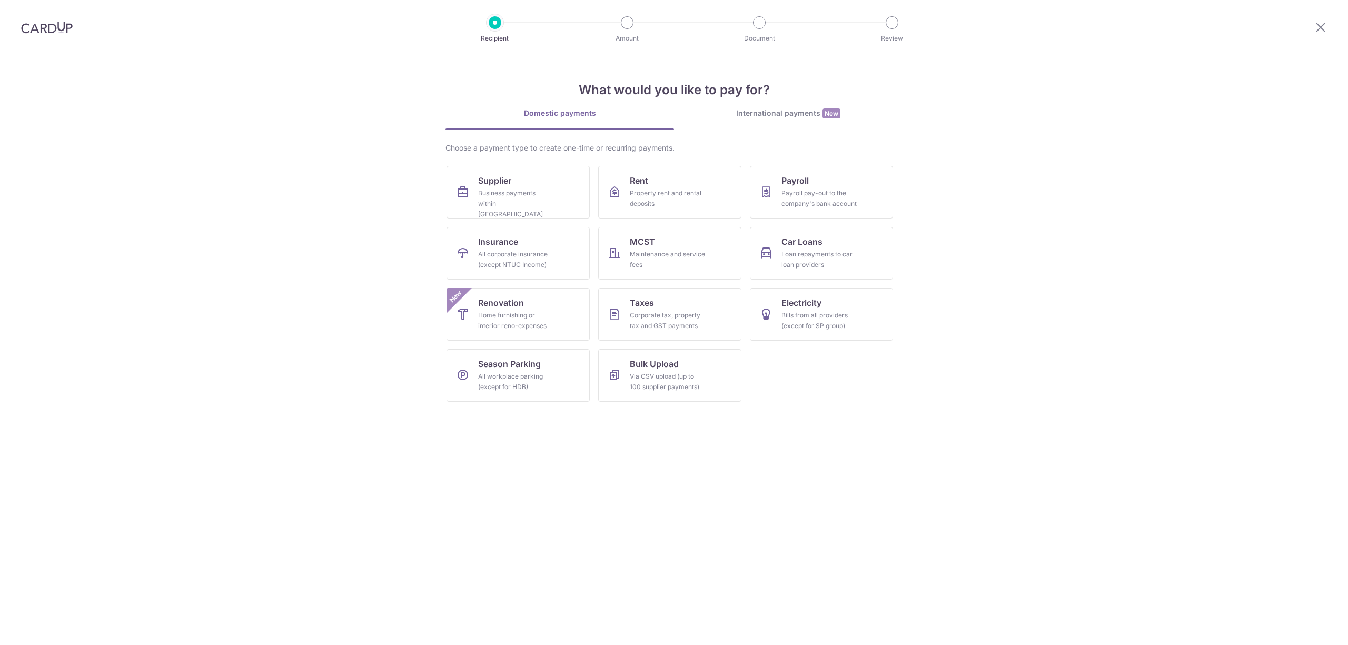 This screenshot has width=1348, height=645. What do you see at coordinates (501, 303) in the screenshot?
I see `span: Renovation` at bounding box center [501, 303].